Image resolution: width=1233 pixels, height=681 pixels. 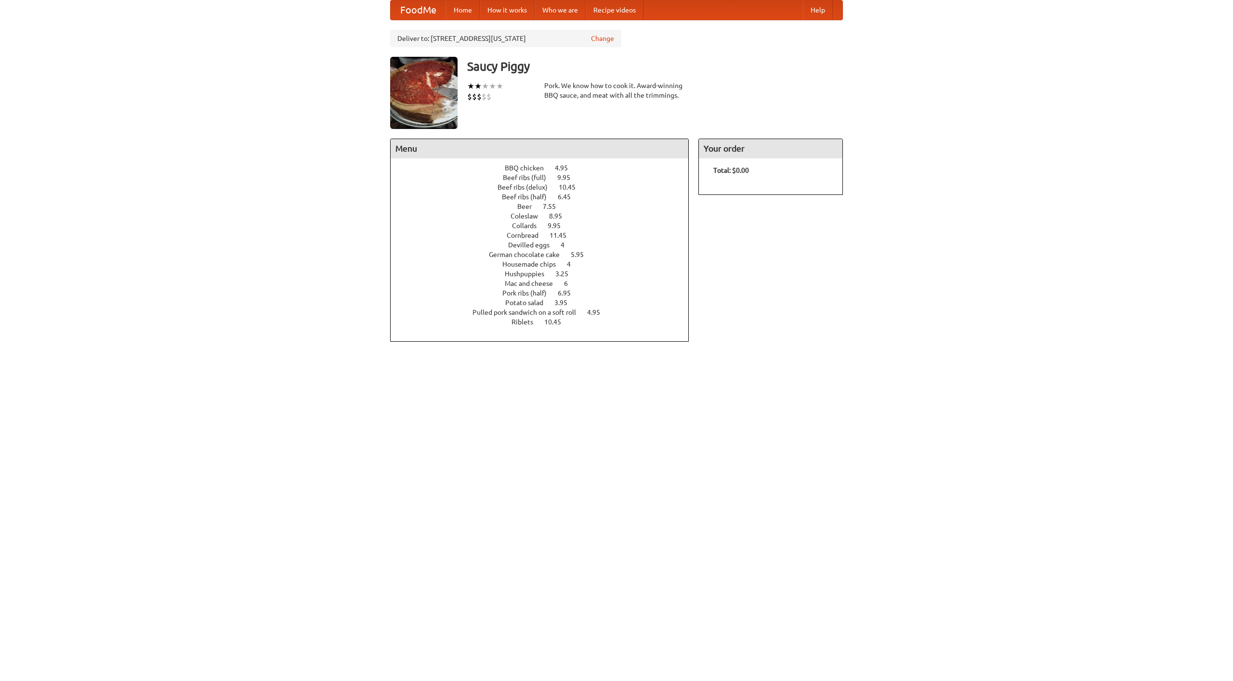 What do you see at coordinates (529, 312) in the screenshot?
I see `span: Pulled pork sandwich on a soft roll` at bounding box center [529, 312].